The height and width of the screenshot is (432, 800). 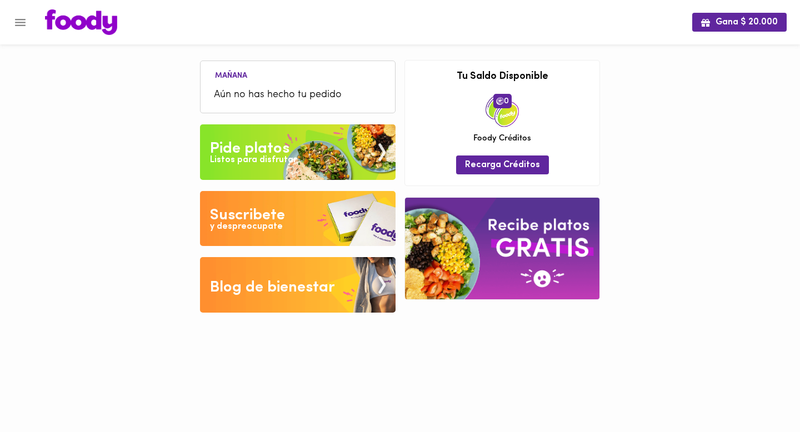 What do you see at coordinates (249, 149) in the screenshot?
I see `div: Pide platos` at bounding box center [249, 149].